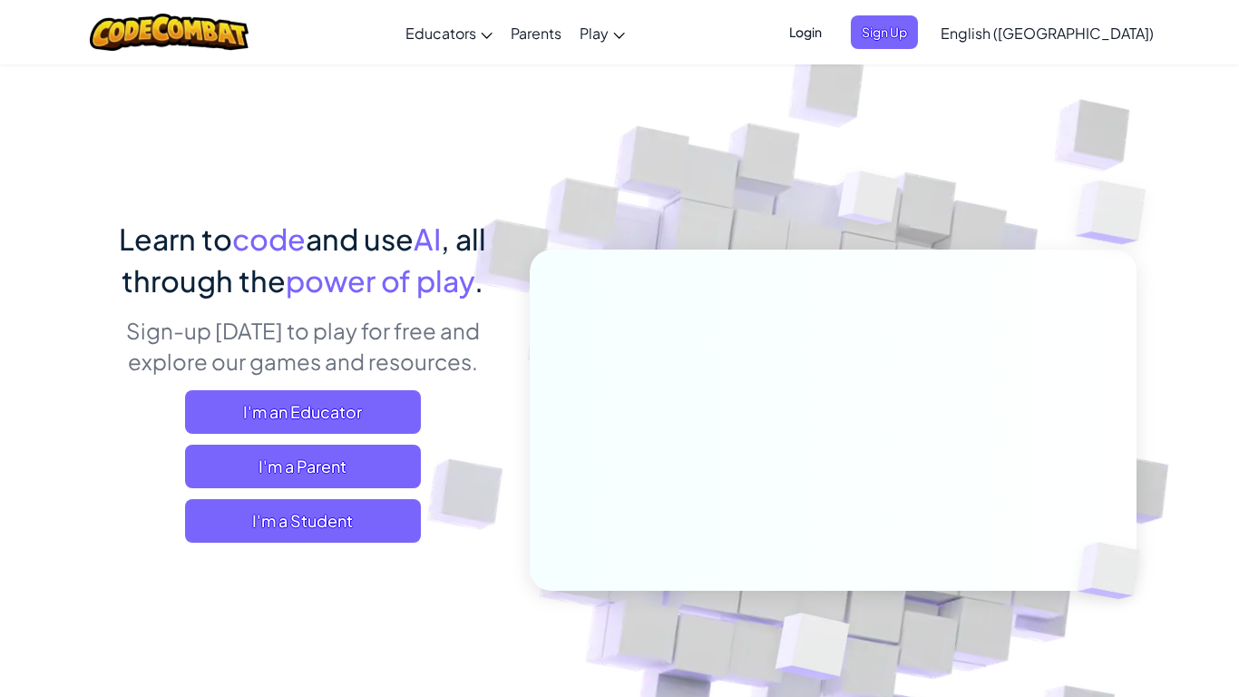 Image resolution: width=1239 pixels, height=697 pixels. What do you see at coordinates (536, 33) in the screenshot?
I see `a: Parents` at bounding box center [536, 33].